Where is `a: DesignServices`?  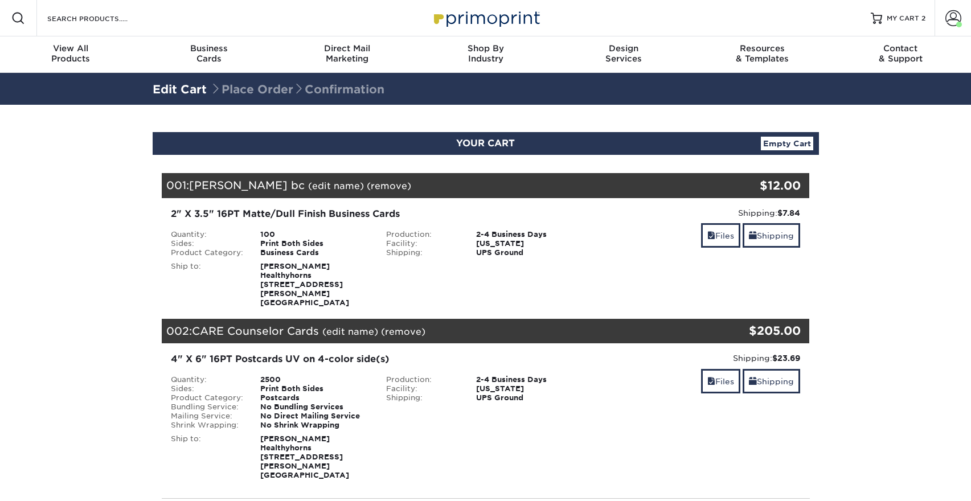
a: DesignServices is located at coordinates (623, 55).